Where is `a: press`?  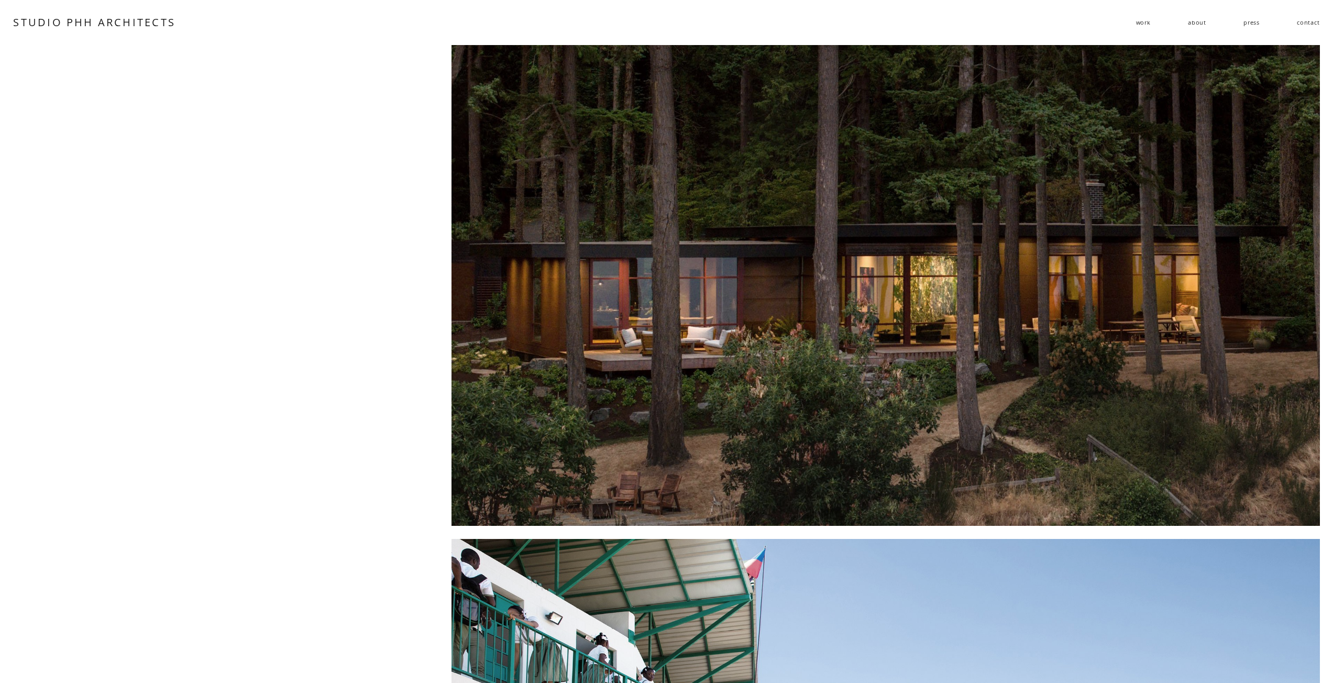 a: press is located at coordinates (1251, 23).